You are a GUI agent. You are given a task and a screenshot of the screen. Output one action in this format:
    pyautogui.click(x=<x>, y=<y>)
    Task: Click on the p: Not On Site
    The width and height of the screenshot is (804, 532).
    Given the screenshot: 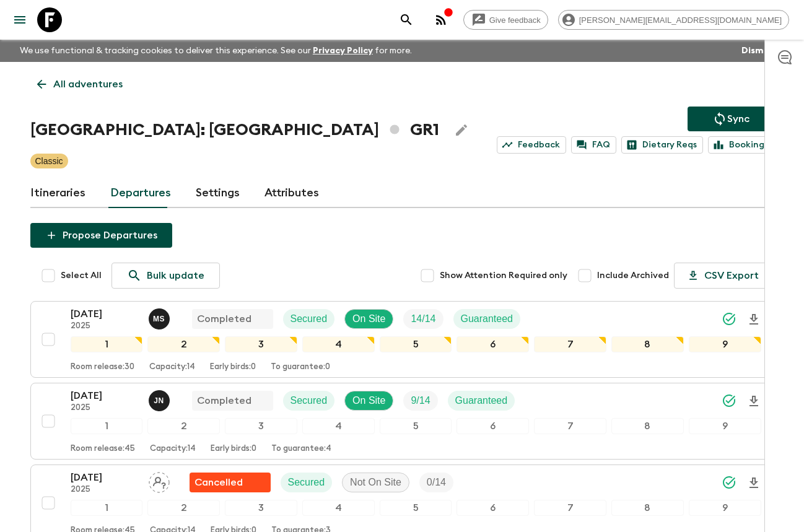 What is the action you would take?
    pyautogui.click(x=375, y=483)
    